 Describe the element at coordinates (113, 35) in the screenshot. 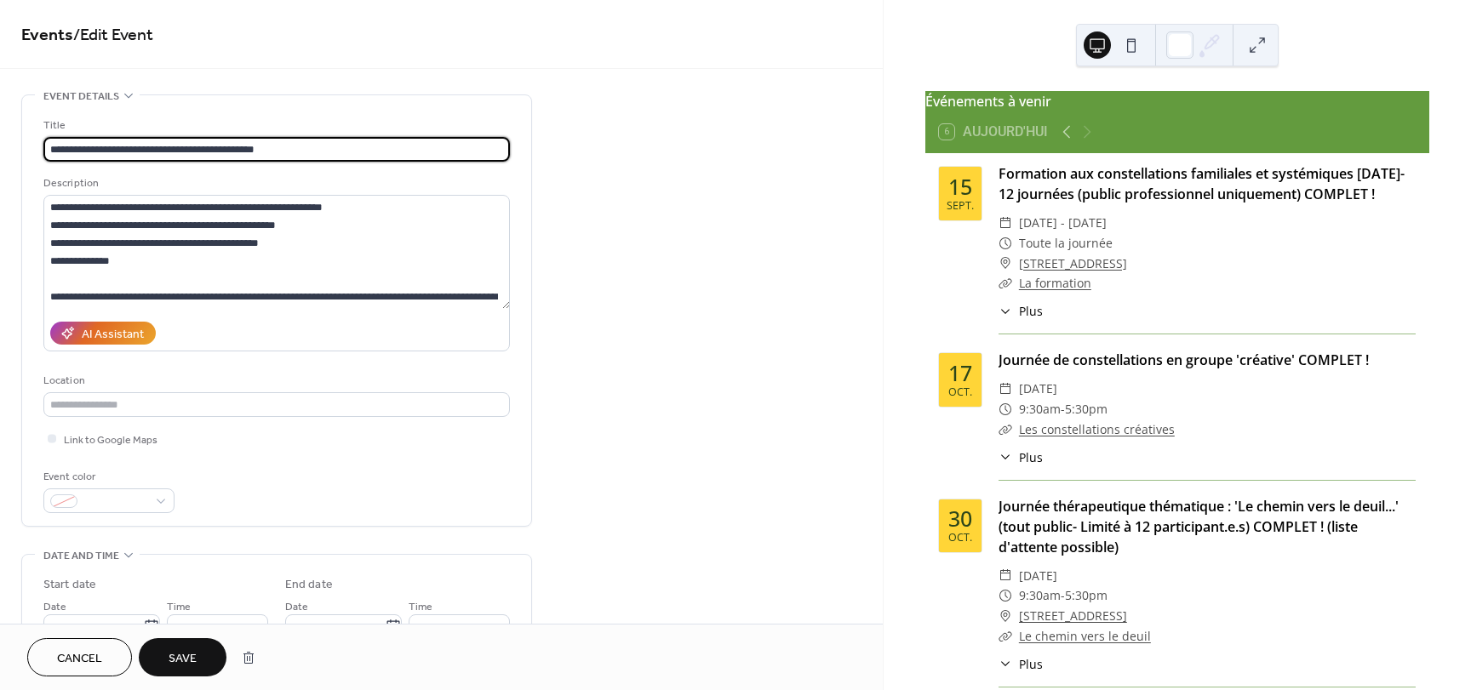

I see `span: / Edit Event` at that location.